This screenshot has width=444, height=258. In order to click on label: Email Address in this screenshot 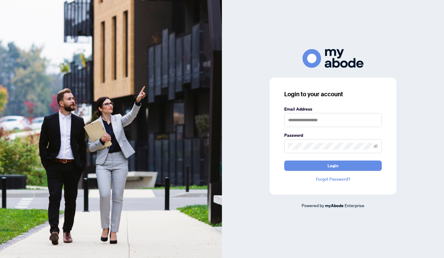, I will do `click(333, 109)`.